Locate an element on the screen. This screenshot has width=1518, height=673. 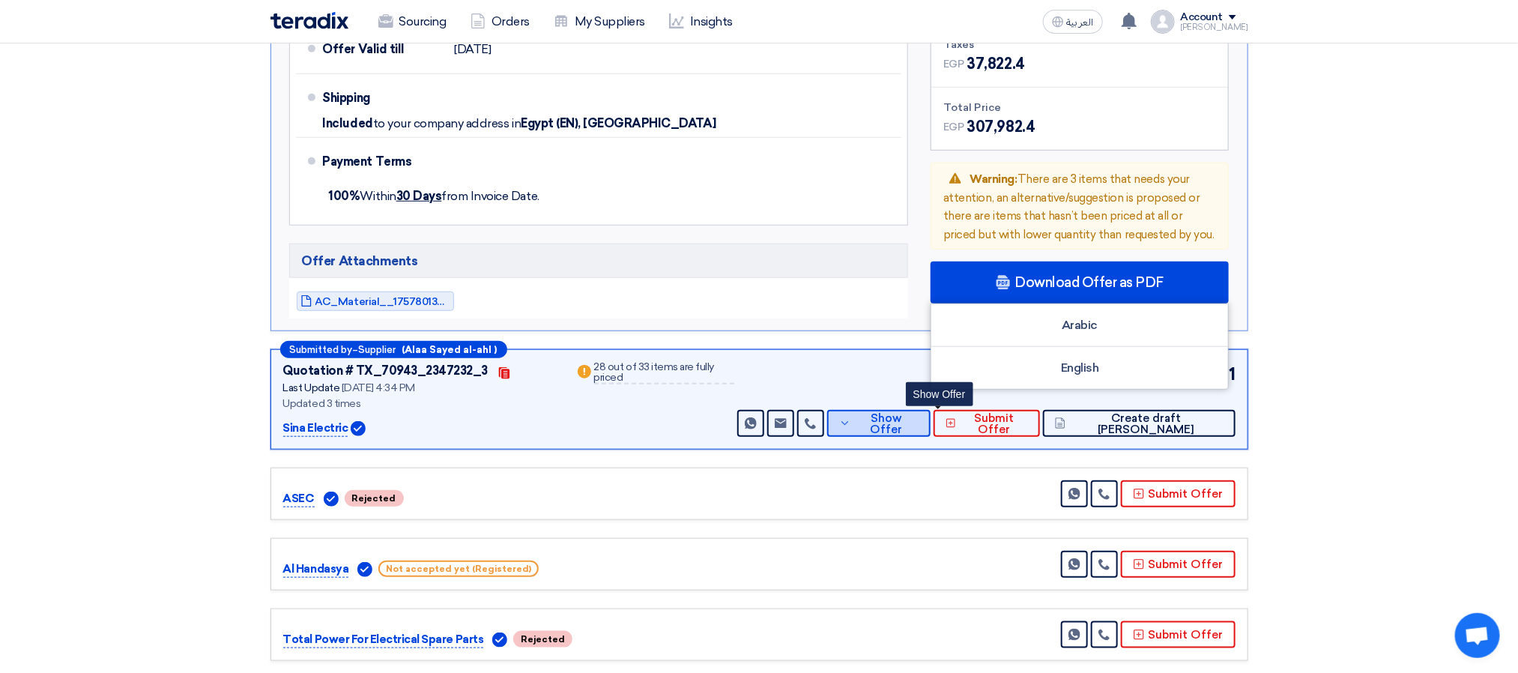
button: العربية is located at coordinates (1073, 22).